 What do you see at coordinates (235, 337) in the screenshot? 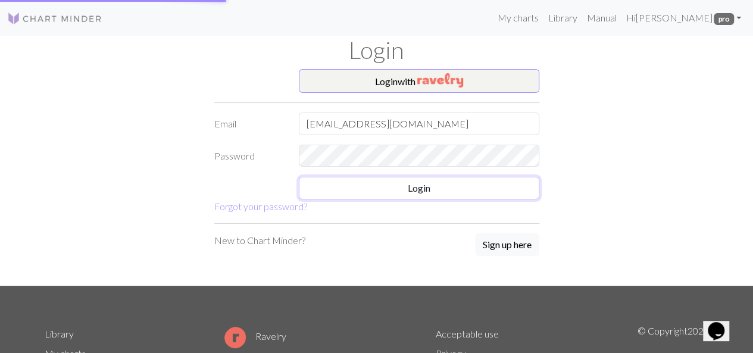
I see `img: Ravelry logo` at bounding box center [235, 337].